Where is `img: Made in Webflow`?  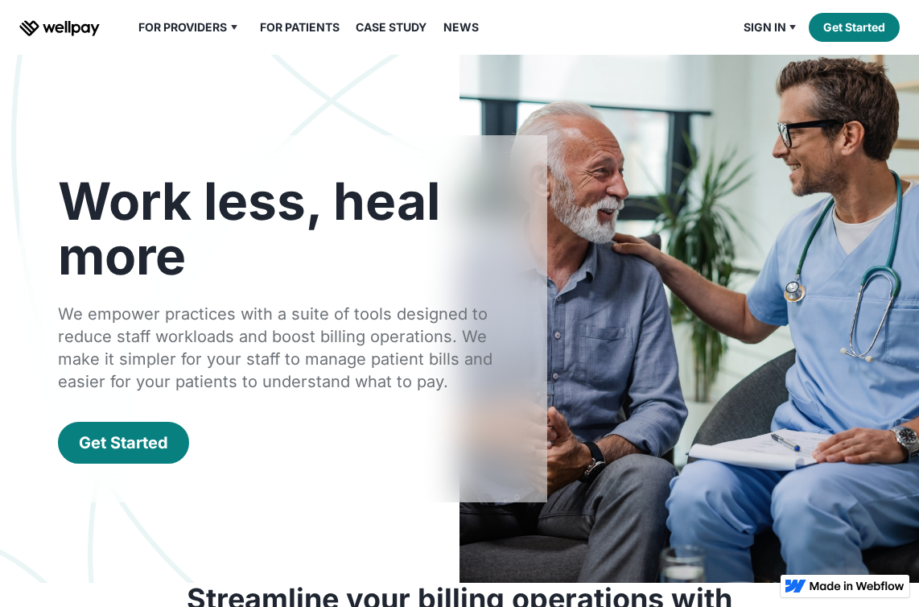 img: Made in Webflow is located at coordinates (857, 586).